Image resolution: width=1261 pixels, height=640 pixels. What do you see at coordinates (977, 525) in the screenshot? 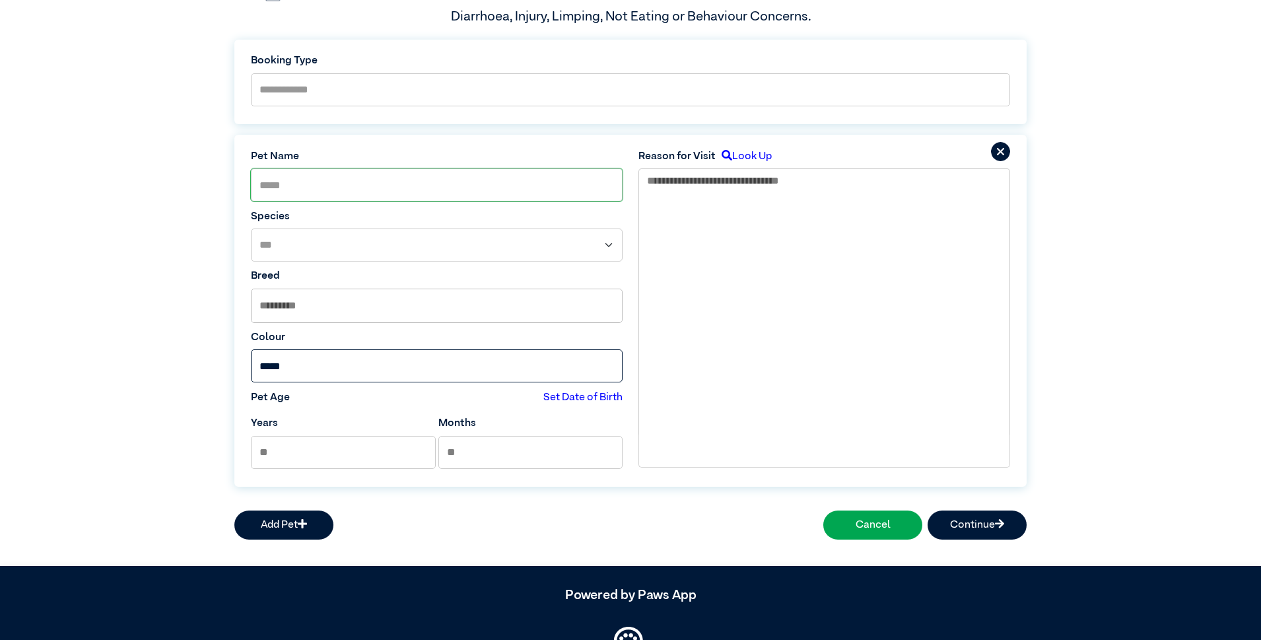
I see `button: Continue` at bounding box center [977, 525].